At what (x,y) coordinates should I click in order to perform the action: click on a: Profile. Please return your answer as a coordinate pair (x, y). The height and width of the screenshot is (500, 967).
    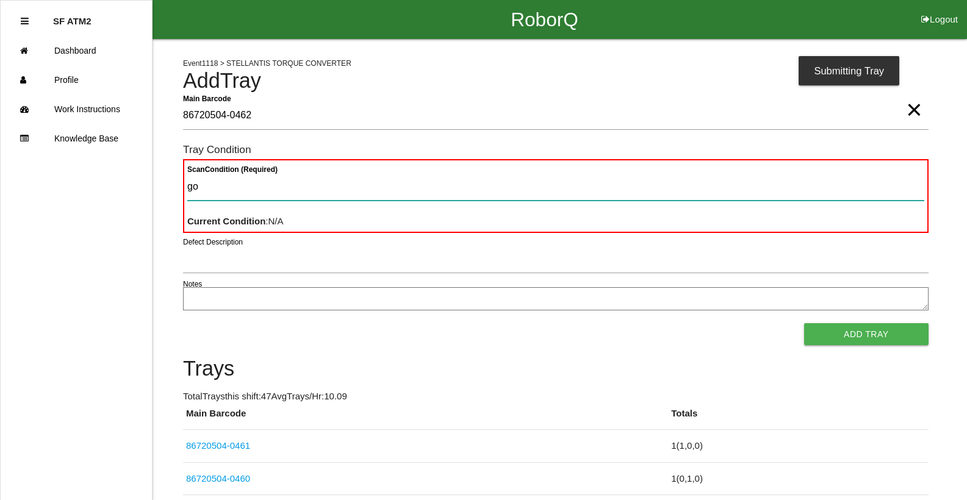
    Looking at the image, I should click on (76, 80).